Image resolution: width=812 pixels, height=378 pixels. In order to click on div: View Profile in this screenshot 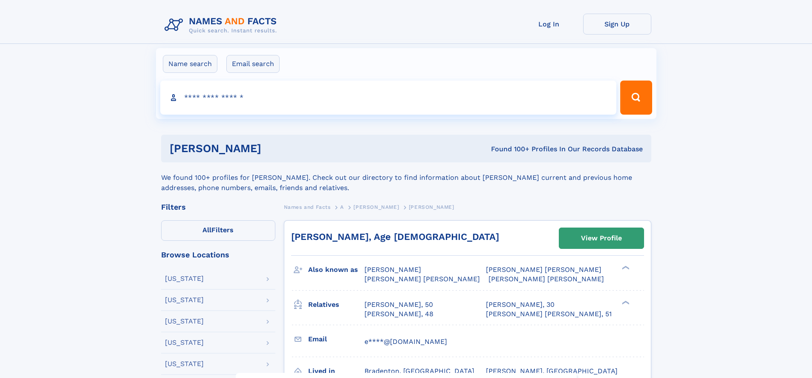, I will do `click(602, 238)`.